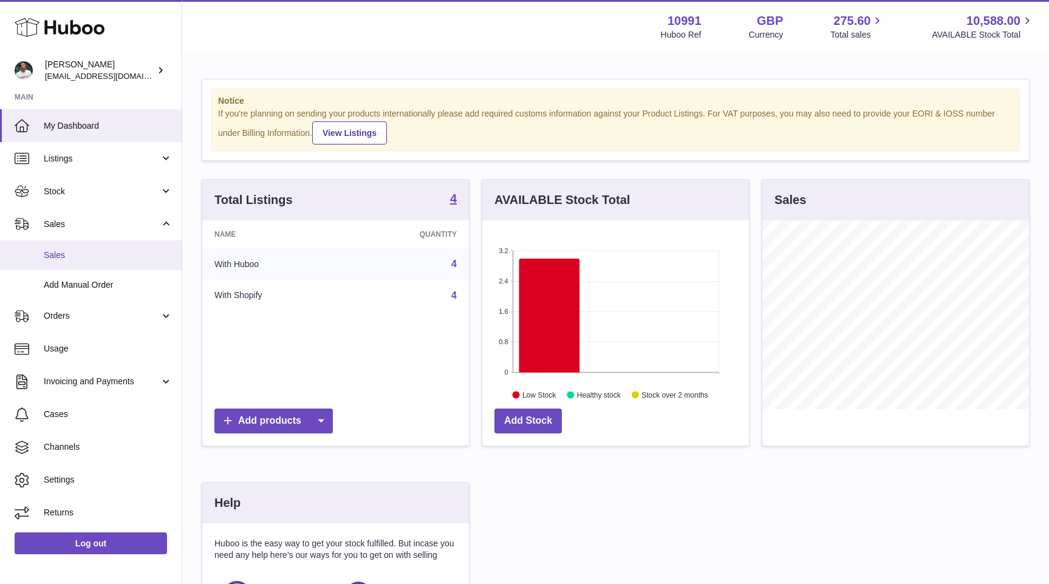 This screenshot has width=1049, height=584. I want to click on text: Stock over 2 months, so click(674, 395).